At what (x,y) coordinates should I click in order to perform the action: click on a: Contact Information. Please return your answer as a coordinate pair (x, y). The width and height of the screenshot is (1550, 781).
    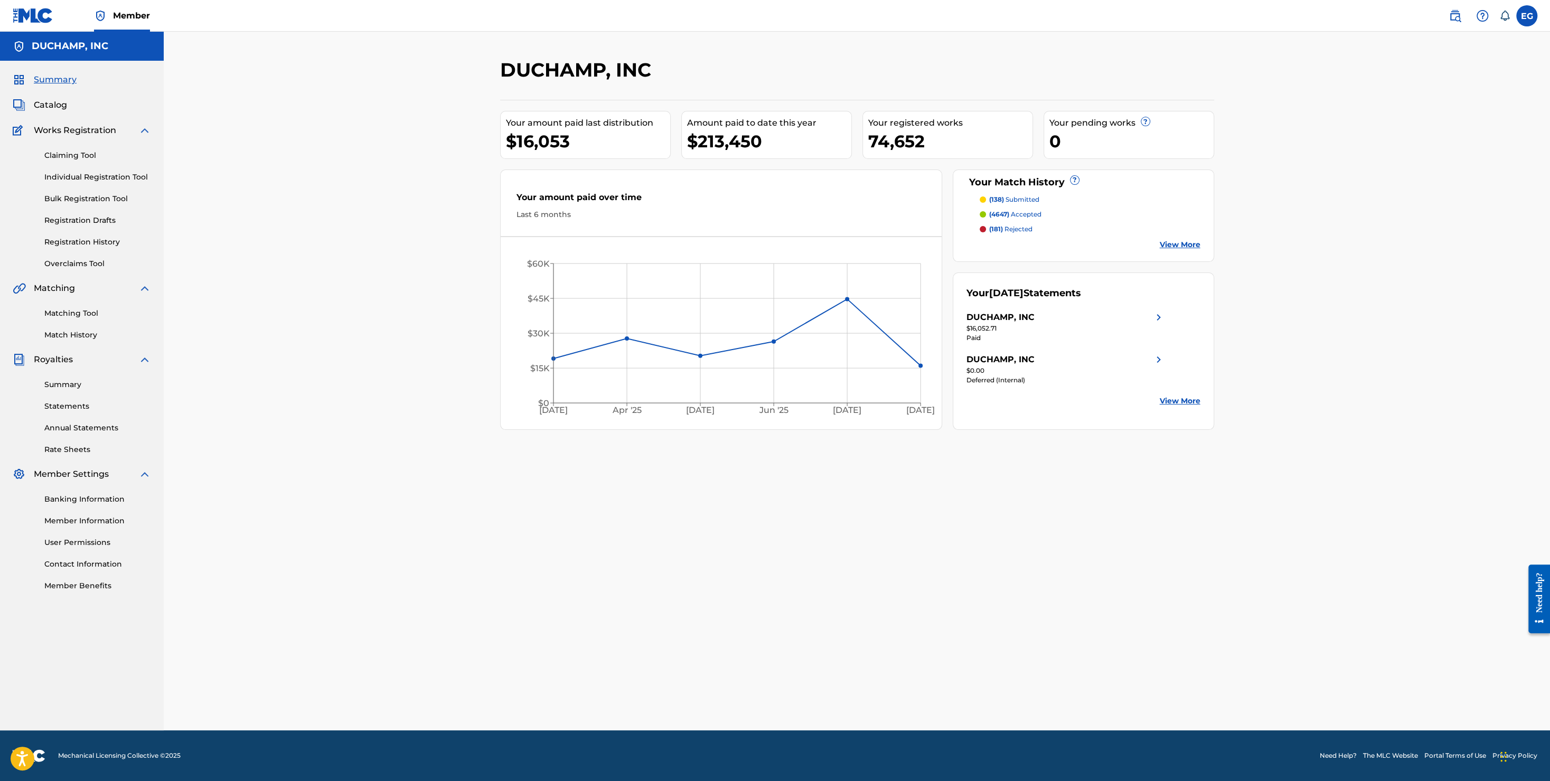
    Looking at the image, I should click on (98, 564).